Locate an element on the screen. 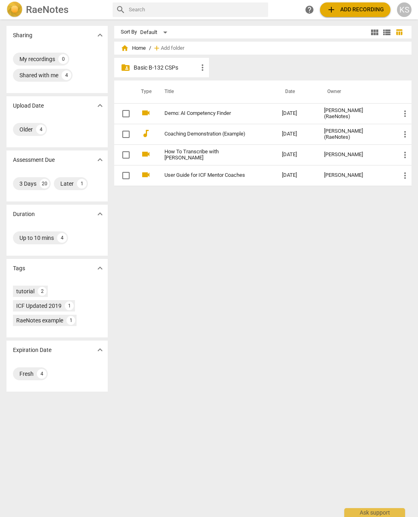 The height and width of the screenshot is (517, 418). span: search is located at coordinates (121, 10).